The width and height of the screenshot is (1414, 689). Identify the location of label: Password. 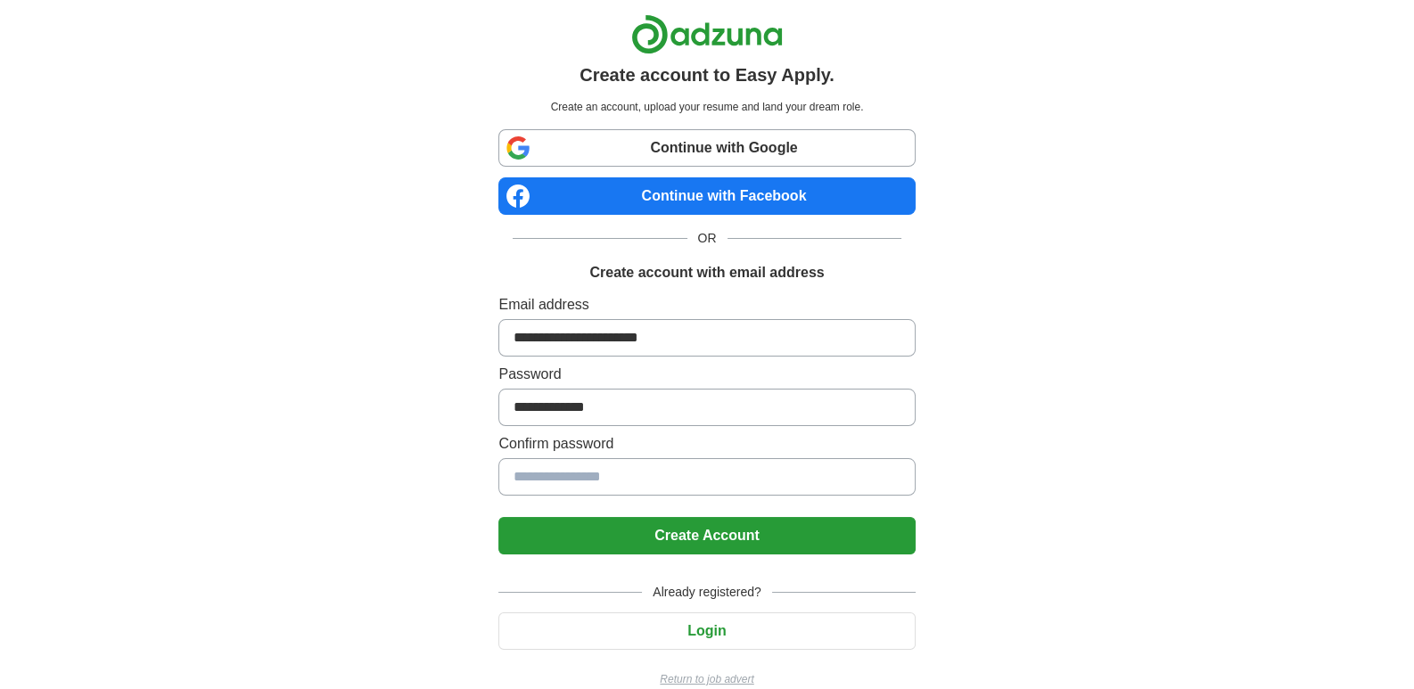
(706, 374).